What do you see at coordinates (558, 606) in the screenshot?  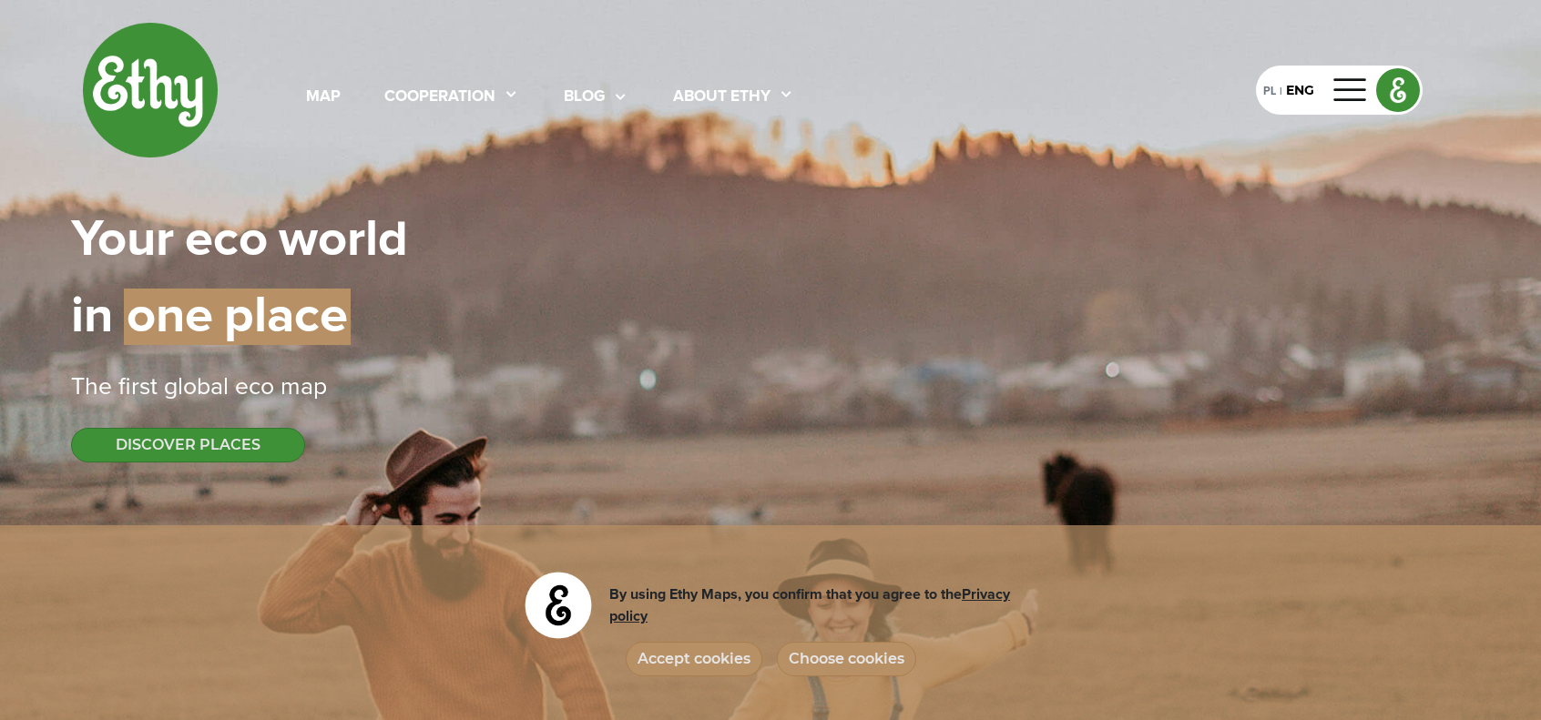 I see `img: logo_bw.png` at bounding box center [558, 606].